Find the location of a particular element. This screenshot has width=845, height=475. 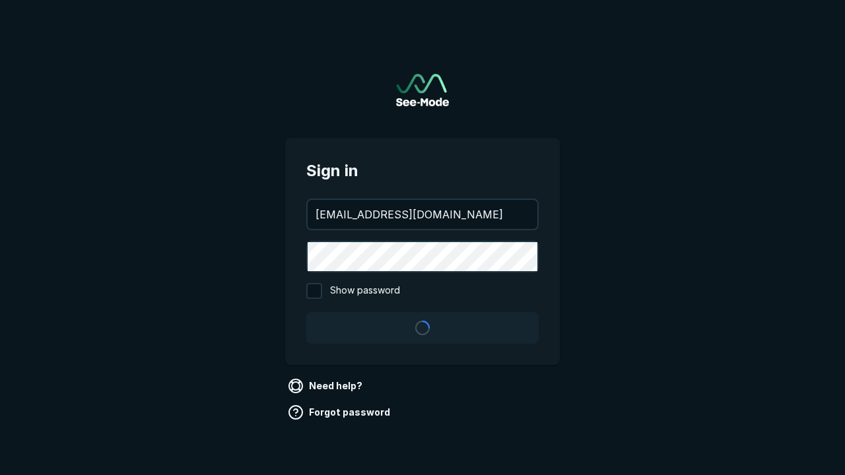

input: your@email.com is located at coordinates (423, 215).